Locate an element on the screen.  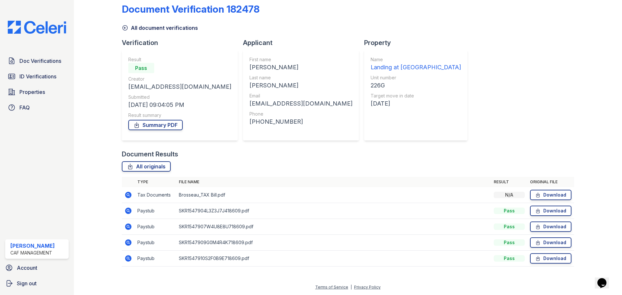
div: Applicant is located at coordinates (303, 43).